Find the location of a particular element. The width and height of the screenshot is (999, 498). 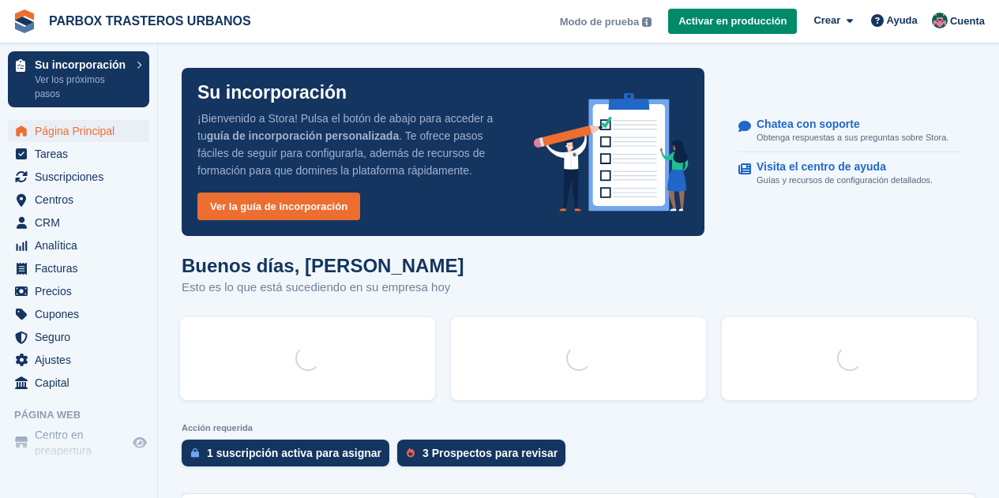

span: Tareas is located at coordinates (82, 154).